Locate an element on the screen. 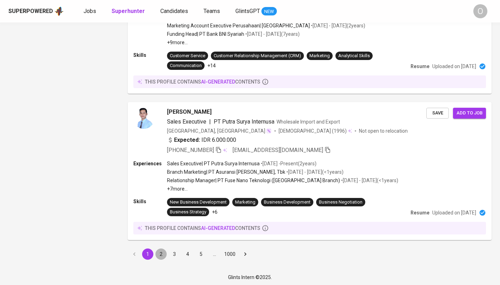  b: Superhunter is located at coordinates (128, 11).